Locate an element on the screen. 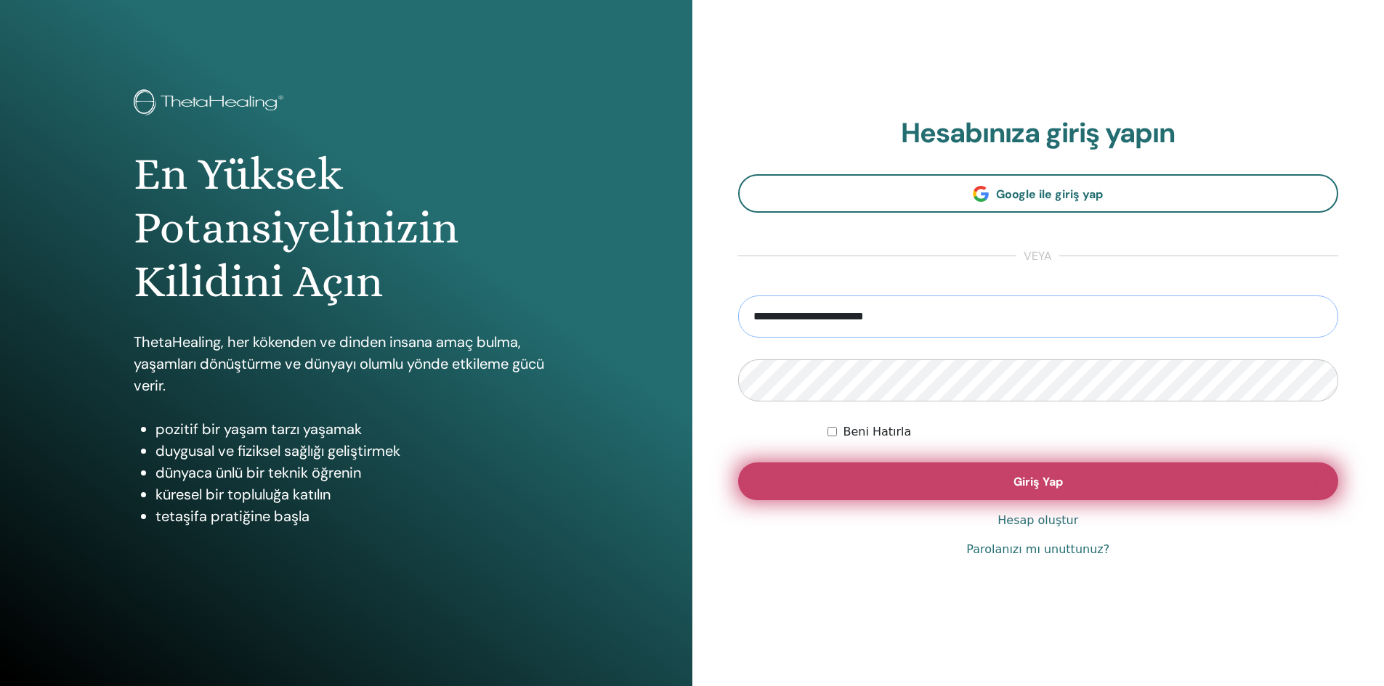 The height and width of the screenshot is (686, 1384). li: tetaşifa pratiğine başla is located at coordinates (357, 516).